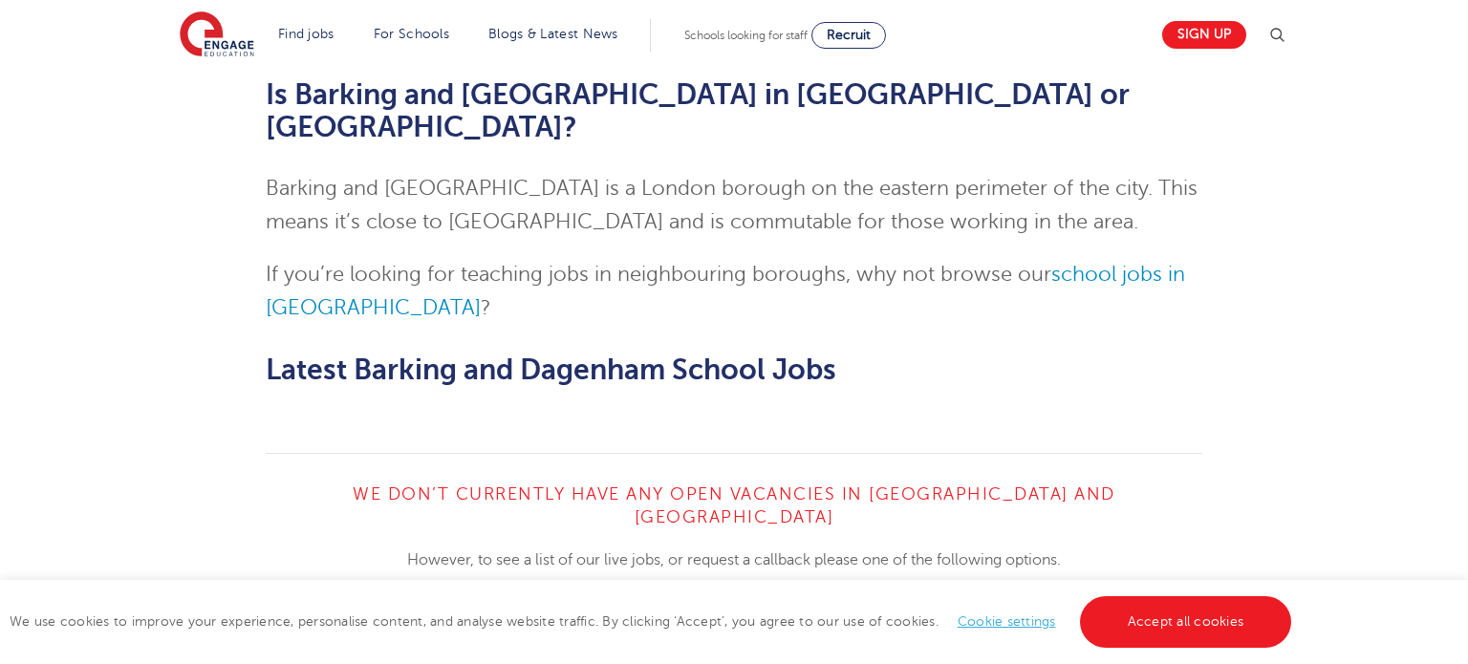  I want to click on a: Cookie settings, so click(1006, 621).